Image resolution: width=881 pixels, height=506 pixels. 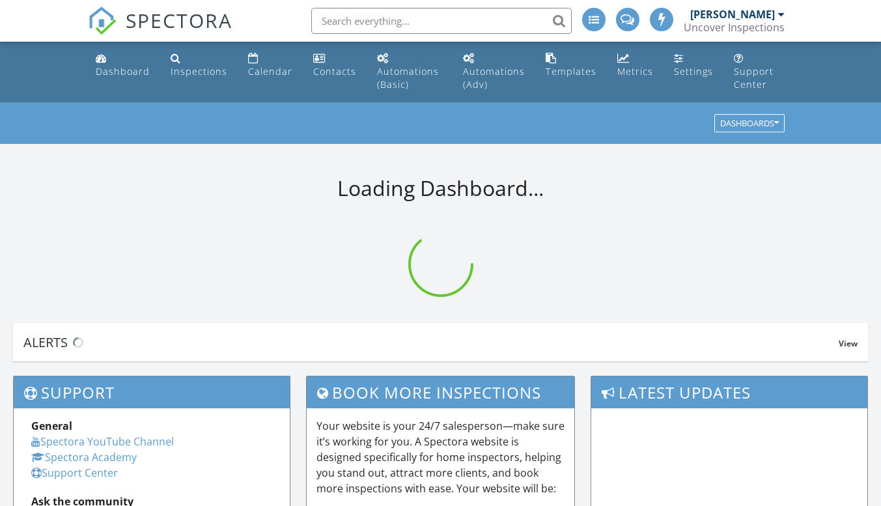 What do you see at coordinates (408, 77) in the screenshot?
I see `div: Automations (Basic)` at bounding box center [408, 77].